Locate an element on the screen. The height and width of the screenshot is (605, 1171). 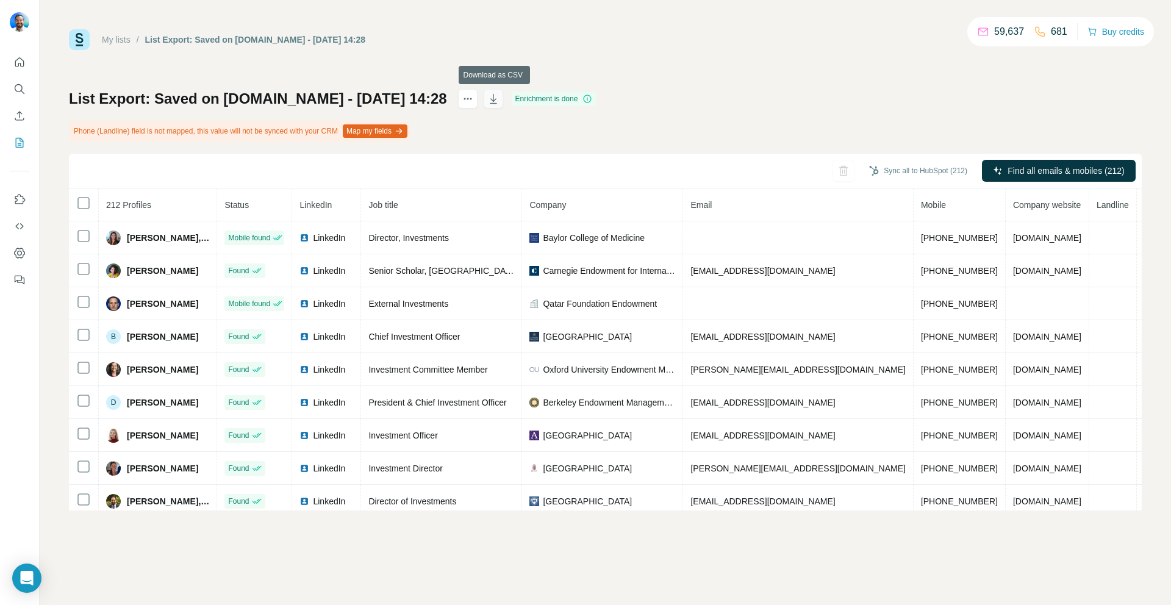
span: Baylor College of Medicine is located at coordinates (593, 238).